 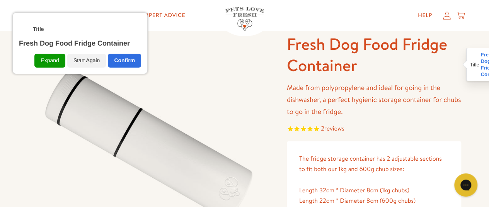 What do you see at coordinates (374, 180) in the screenshot?
I see `p: The fridge storage container has 2 adjustable sections to fit both our 1kg and 600g chub sizes: L...` at bounding box center [374, 180].